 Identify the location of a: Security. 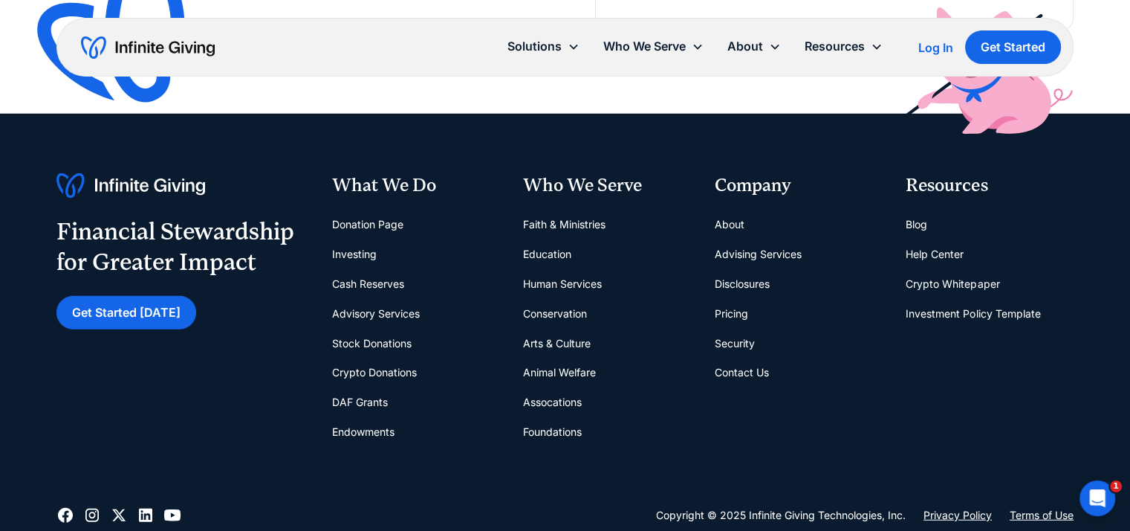
(735, 343).